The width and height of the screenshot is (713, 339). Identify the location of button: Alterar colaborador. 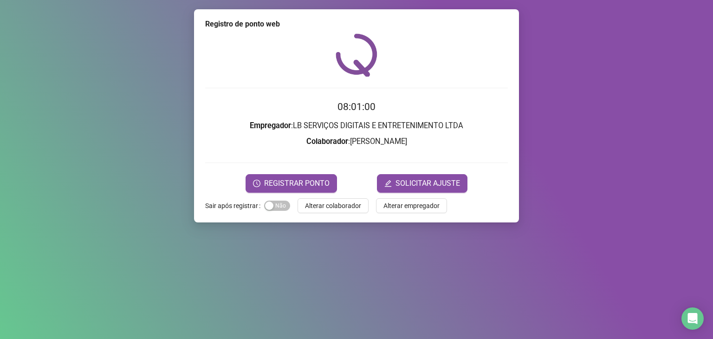
(333, 206).